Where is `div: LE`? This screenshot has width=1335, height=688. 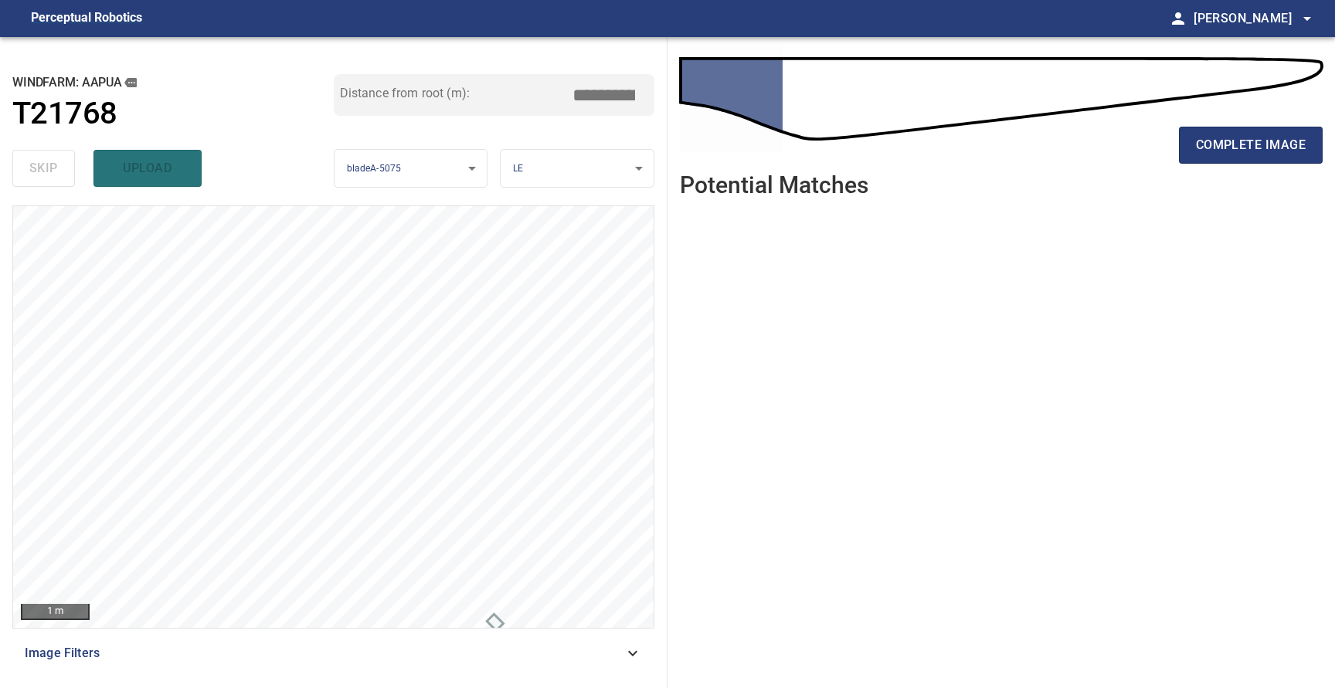
div: LE is located at coordinates (577, 168).